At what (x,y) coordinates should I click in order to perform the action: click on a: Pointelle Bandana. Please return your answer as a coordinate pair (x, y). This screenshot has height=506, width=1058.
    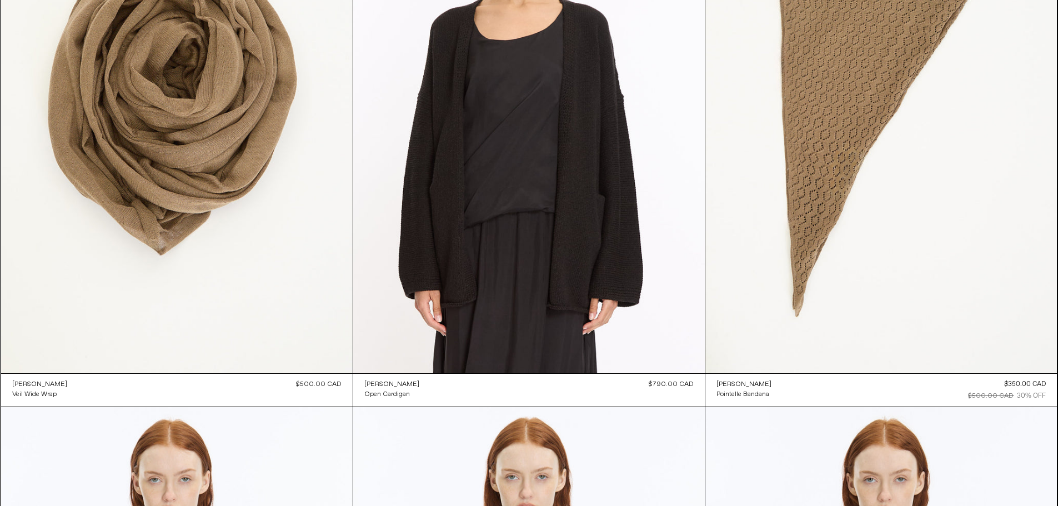
    Looking at the image, I should click on (744, 394).